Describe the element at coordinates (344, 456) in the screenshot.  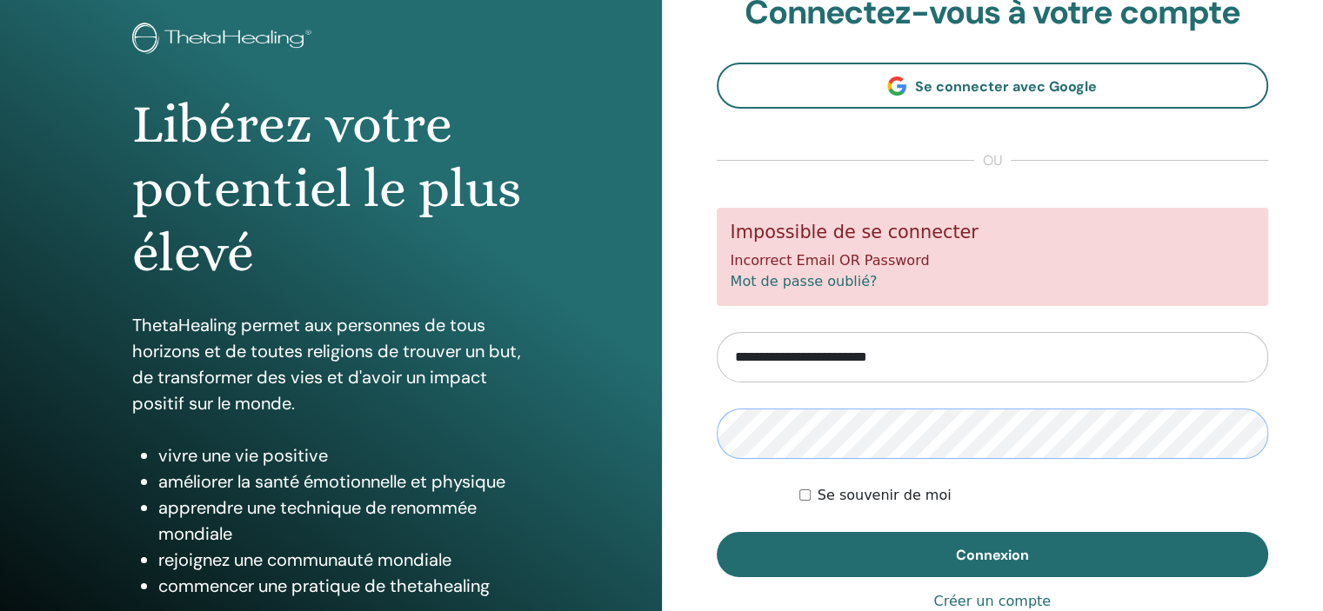
I see `li: vivre une vie positive` at that location.